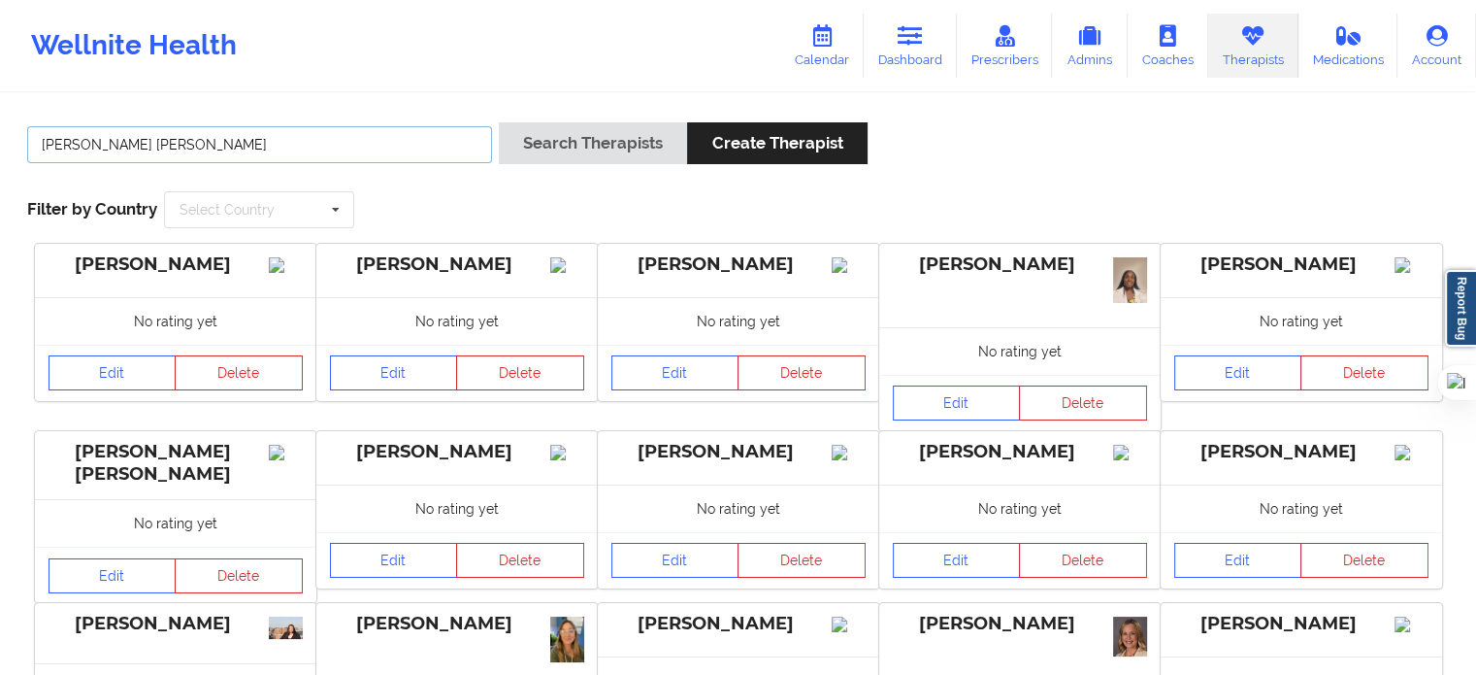  I want to click on a: Coaches, so click(1168, 46).